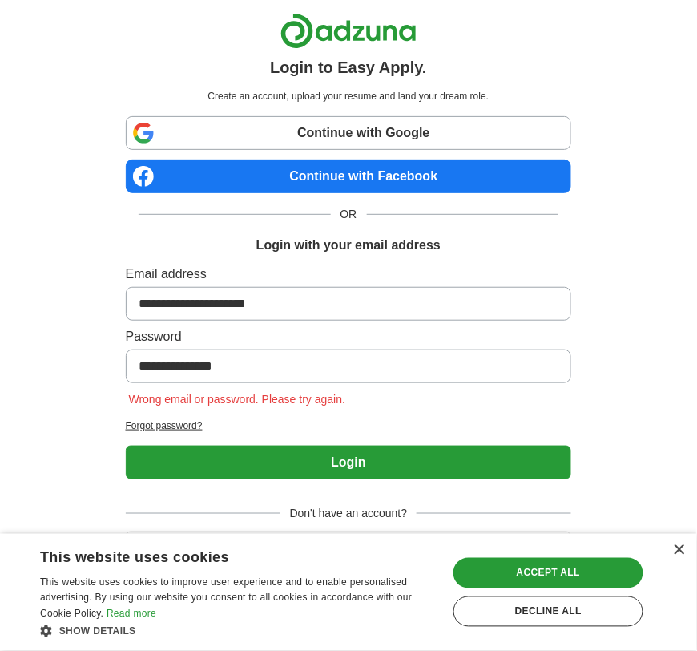 This screenshot has width=697, height=651. Describe the element at coordinates (349, 337) in the screenshot. I see `label: Password` at that location.